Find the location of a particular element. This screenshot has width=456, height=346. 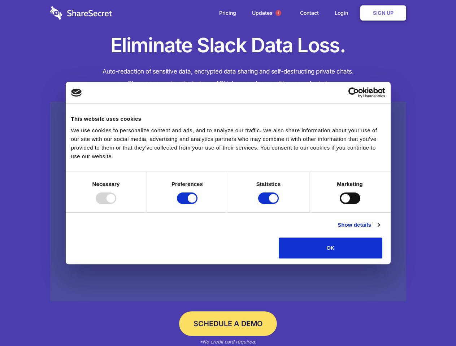

span: 1 is located at coordinates (278, 13).